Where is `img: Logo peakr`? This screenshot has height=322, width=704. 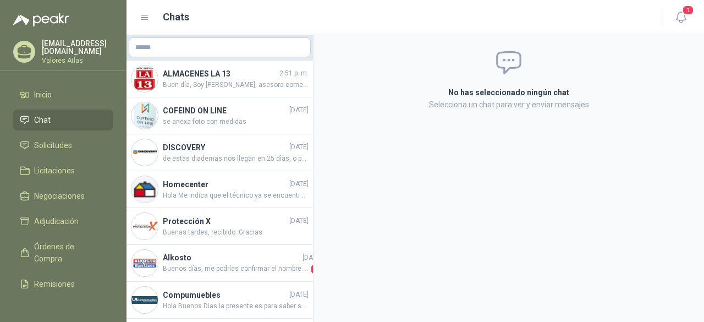 img: Logo peakr is located at coordinates (41, 20).